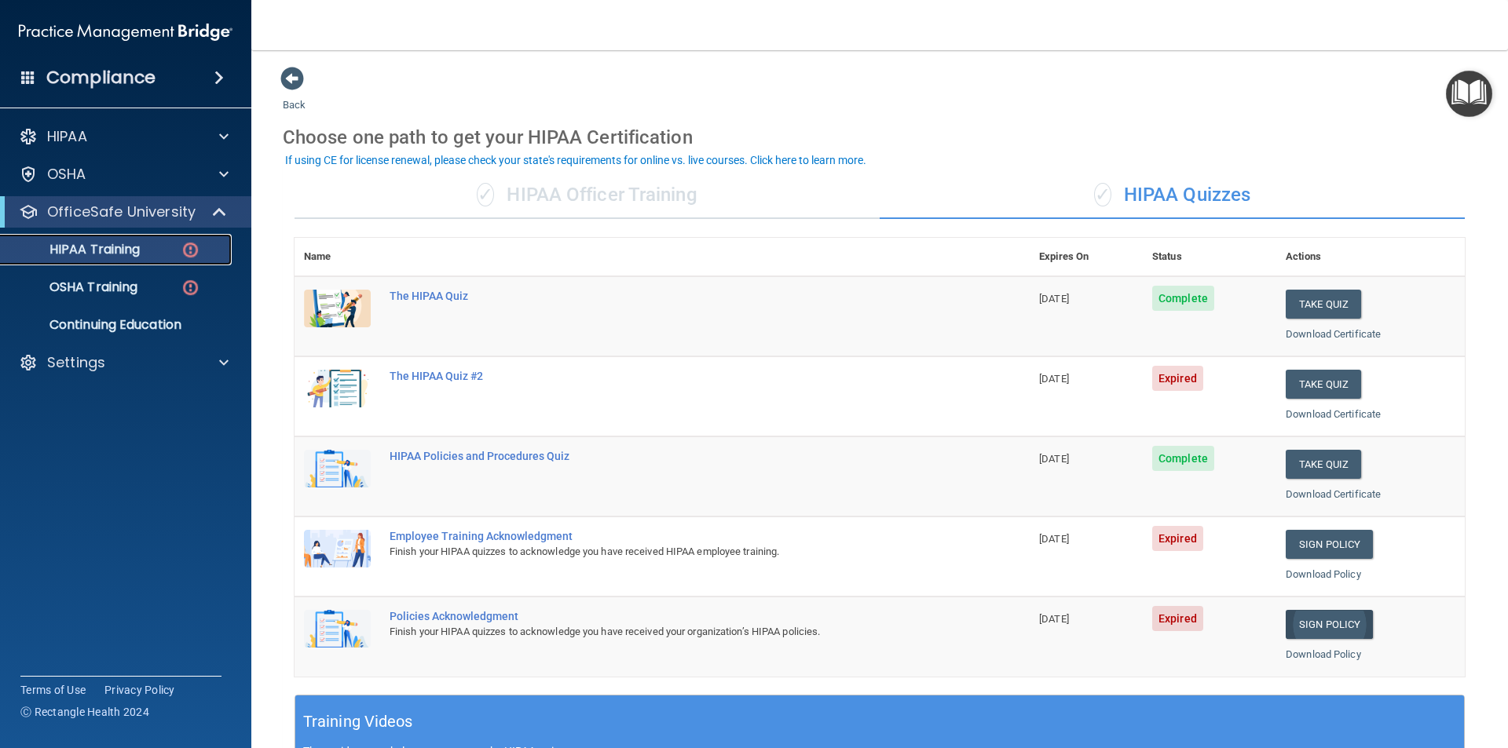  I want to click on h4: Compliance, so click(101, 78).